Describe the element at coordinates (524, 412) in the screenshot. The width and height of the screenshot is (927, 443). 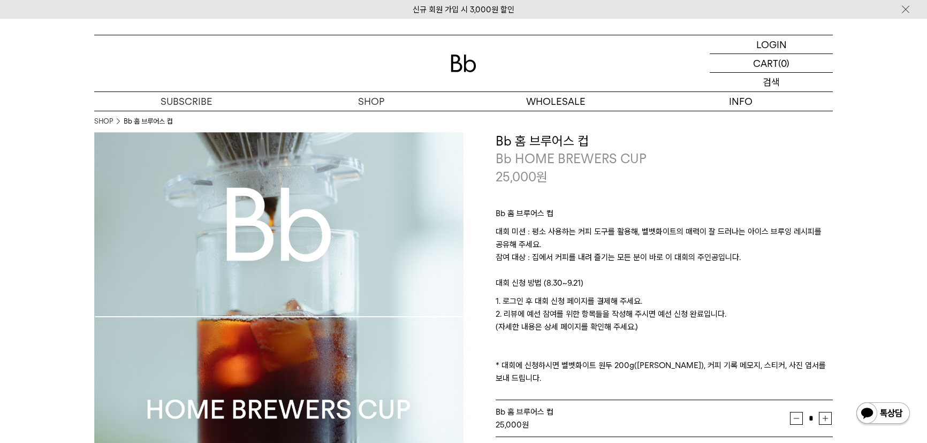
I see `span: Bb 홈 브루어스 컵` at that location.